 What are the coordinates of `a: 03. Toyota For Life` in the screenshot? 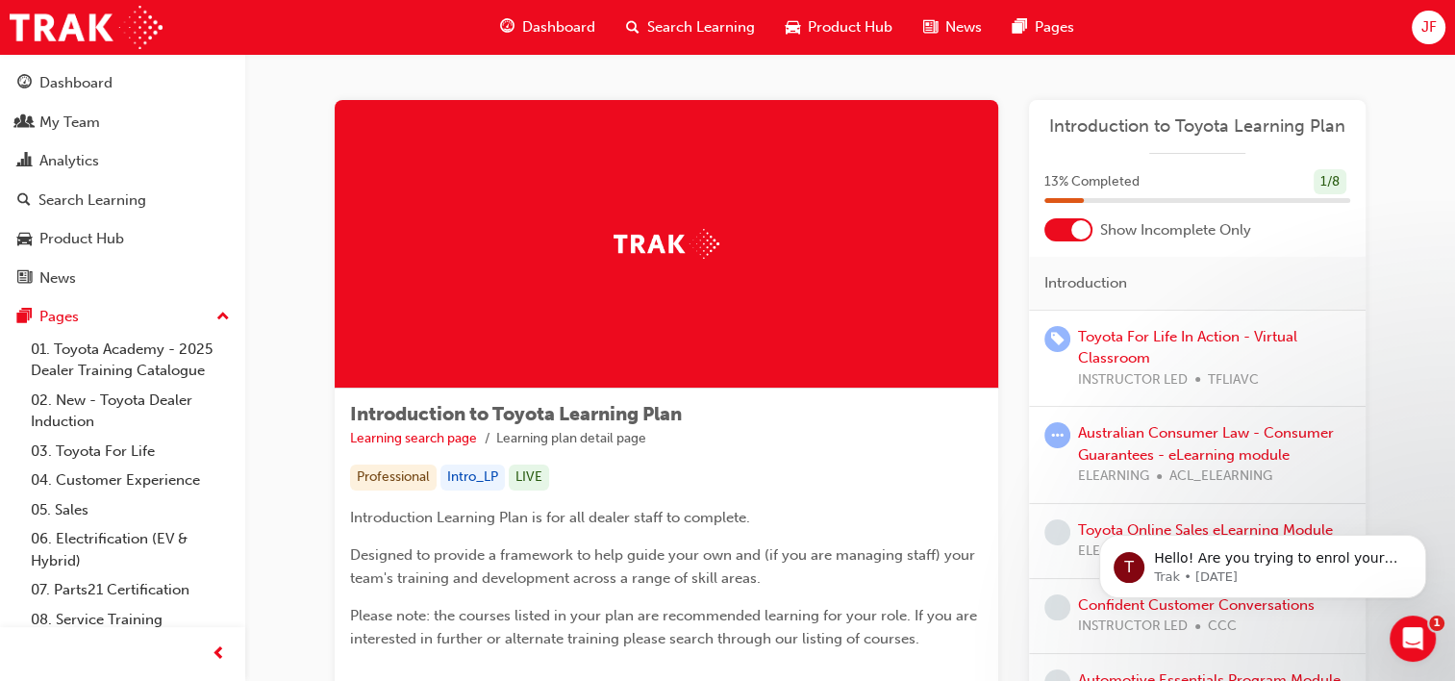 It's located at (130, 451).